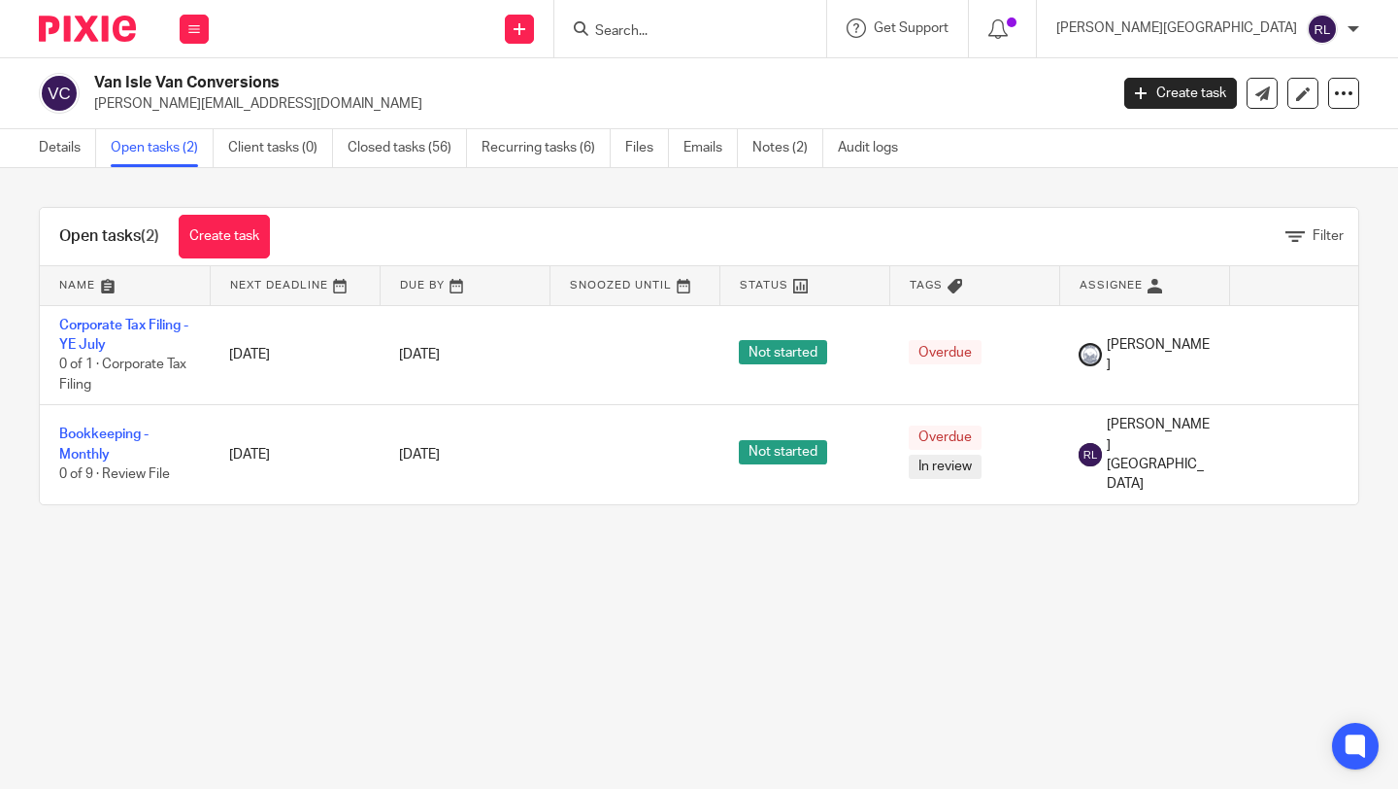 This screenshot has height=789, width=1398. Describe the element at coordinates (150, 236) in the screenshot. I see `span: (2)` at that location.